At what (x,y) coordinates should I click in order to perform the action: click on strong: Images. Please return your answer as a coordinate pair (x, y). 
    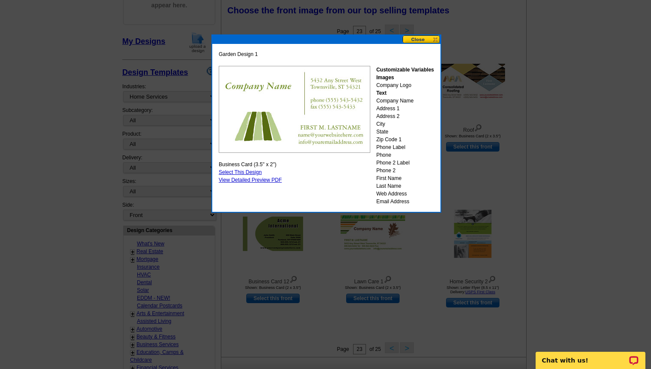
    Looking at the image, I should click on (385, 78).